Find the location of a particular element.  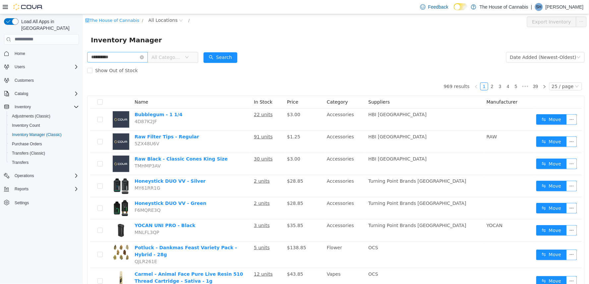

a: Adjustments (Classic) is located at coordinates (31, 116).